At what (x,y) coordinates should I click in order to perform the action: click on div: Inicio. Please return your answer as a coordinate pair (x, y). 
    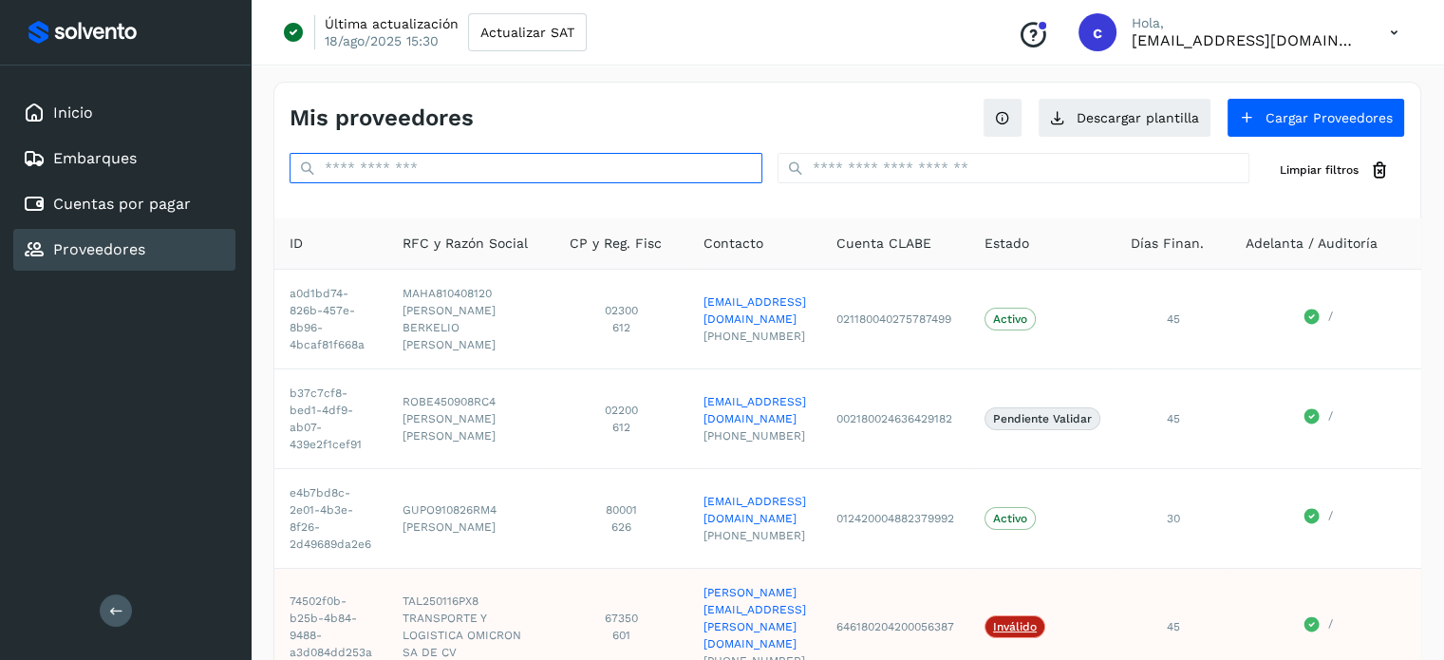
    Looking at the image, I should click on (124, 113).